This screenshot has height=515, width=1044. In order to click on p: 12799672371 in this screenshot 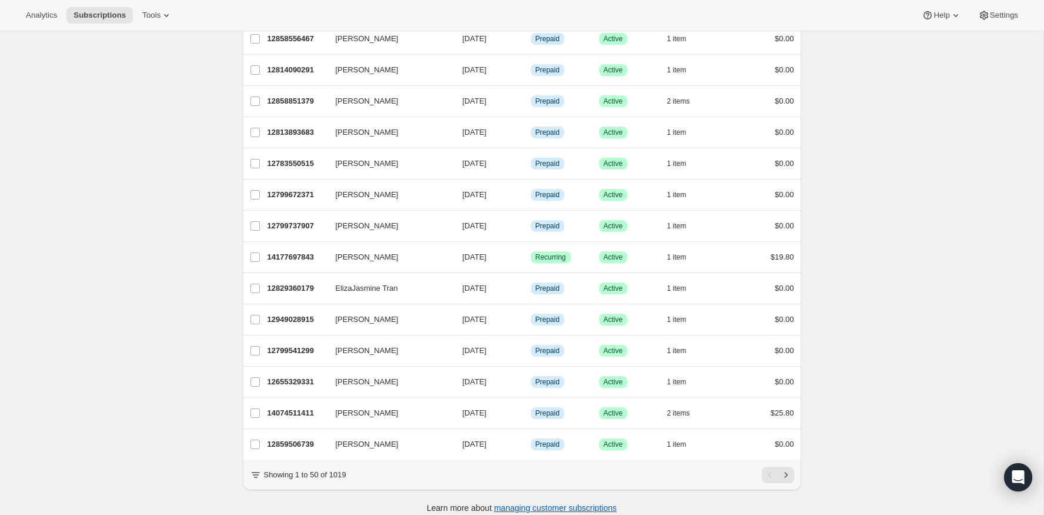, I will do `click(297, 195)`.